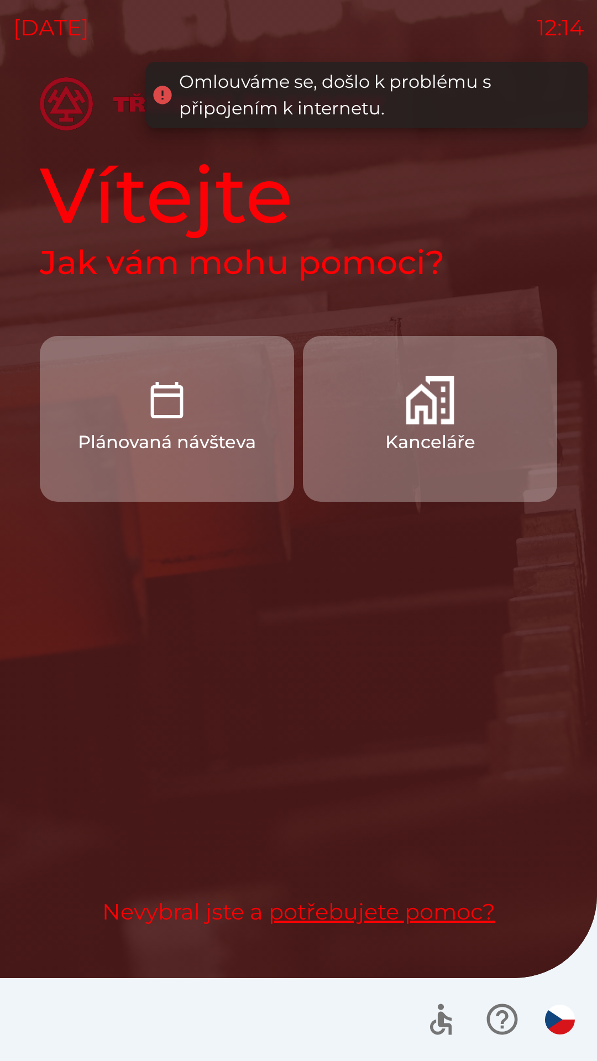 The image size is (597, 1061). What do you see at coordinates (378, 95) in the screenshot?
I see `div: Omlouváme se, došlo k problému s připojením k internetu.` at bounding box center [378, 95].